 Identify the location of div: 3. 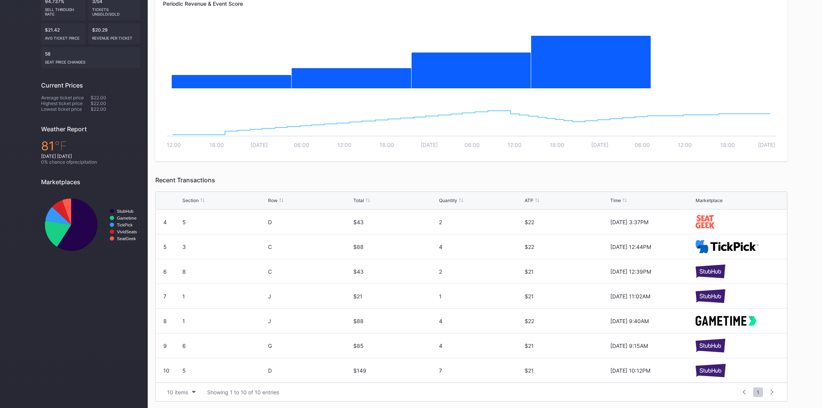
(224, 247).